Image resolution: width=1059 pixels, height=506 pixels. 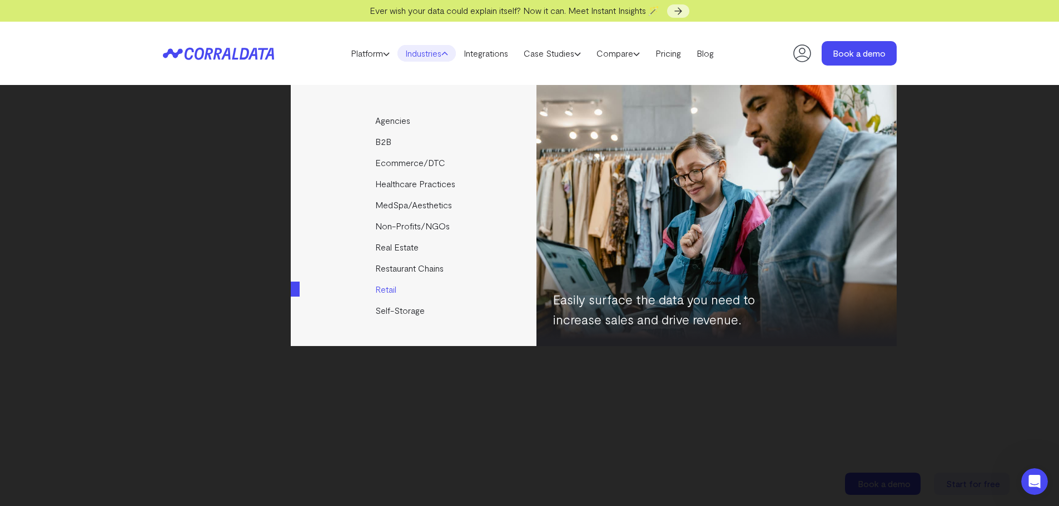 I want to click on a: Real Estate, so click(x=414, y=247).